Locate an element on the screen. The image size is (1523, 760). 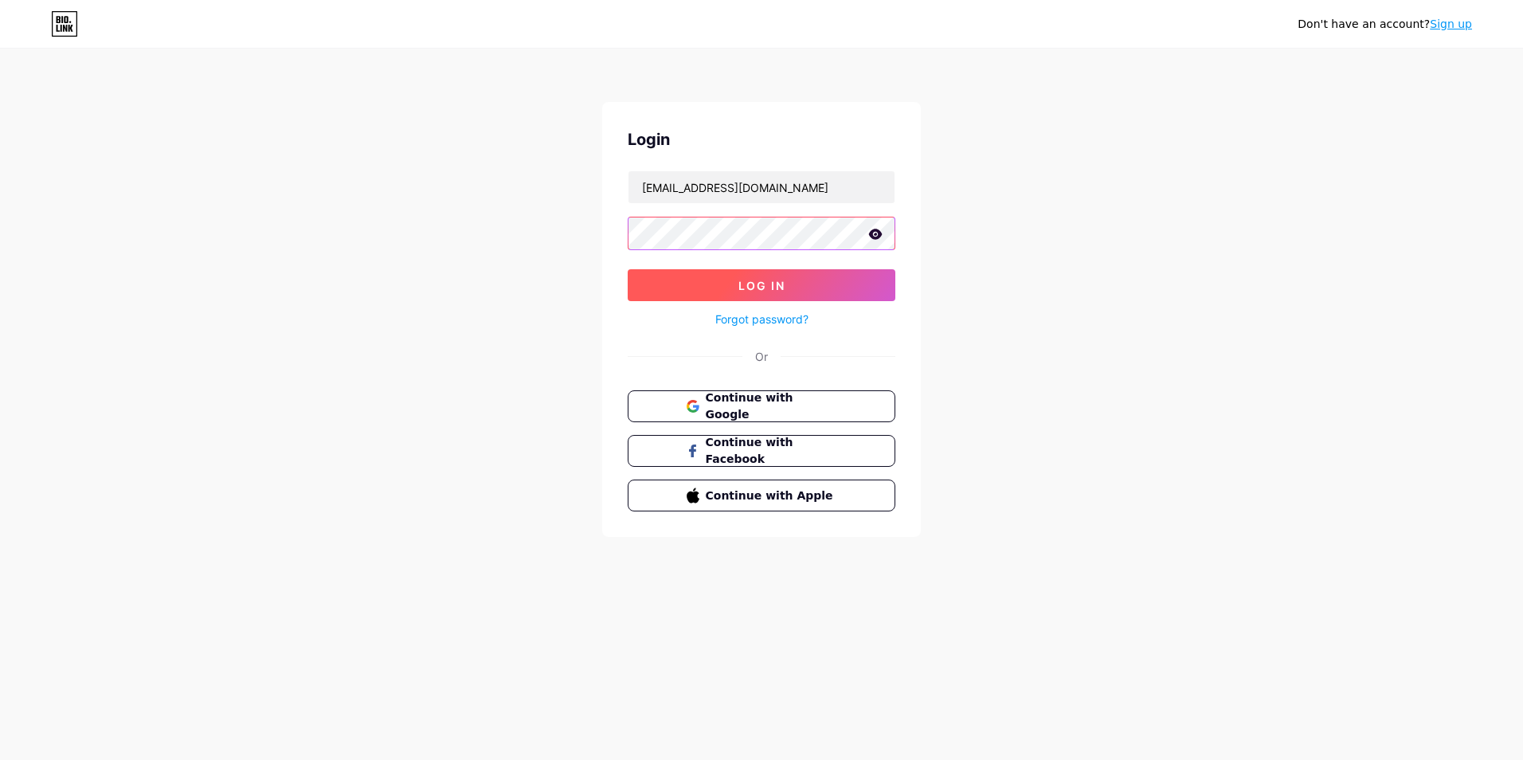
a: Continue with Apple is located at coordinates (762, 496).